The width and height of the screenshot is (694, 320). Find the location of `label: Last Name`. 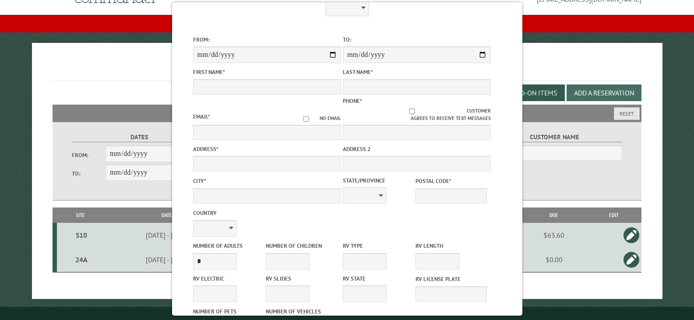

label: Last Name is located at coordinates (416, 72).